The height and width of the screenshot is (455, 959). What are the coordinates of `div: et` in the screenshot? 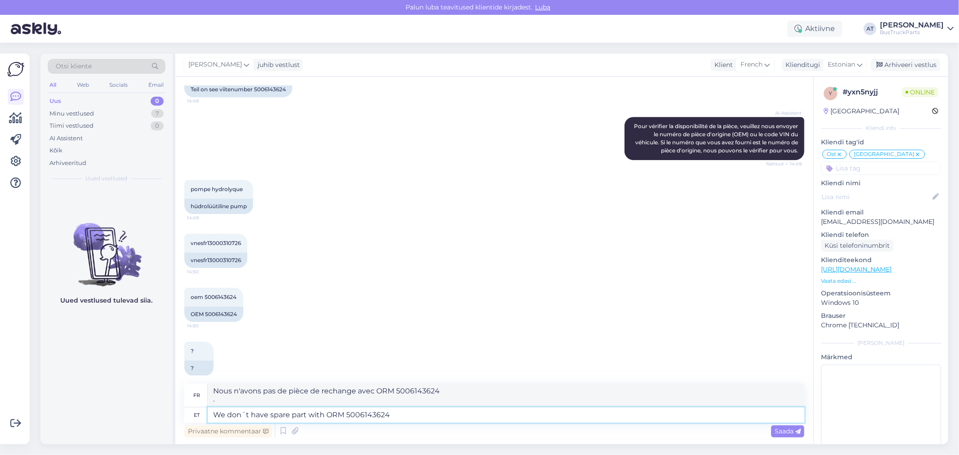 It's located at (196, 415).